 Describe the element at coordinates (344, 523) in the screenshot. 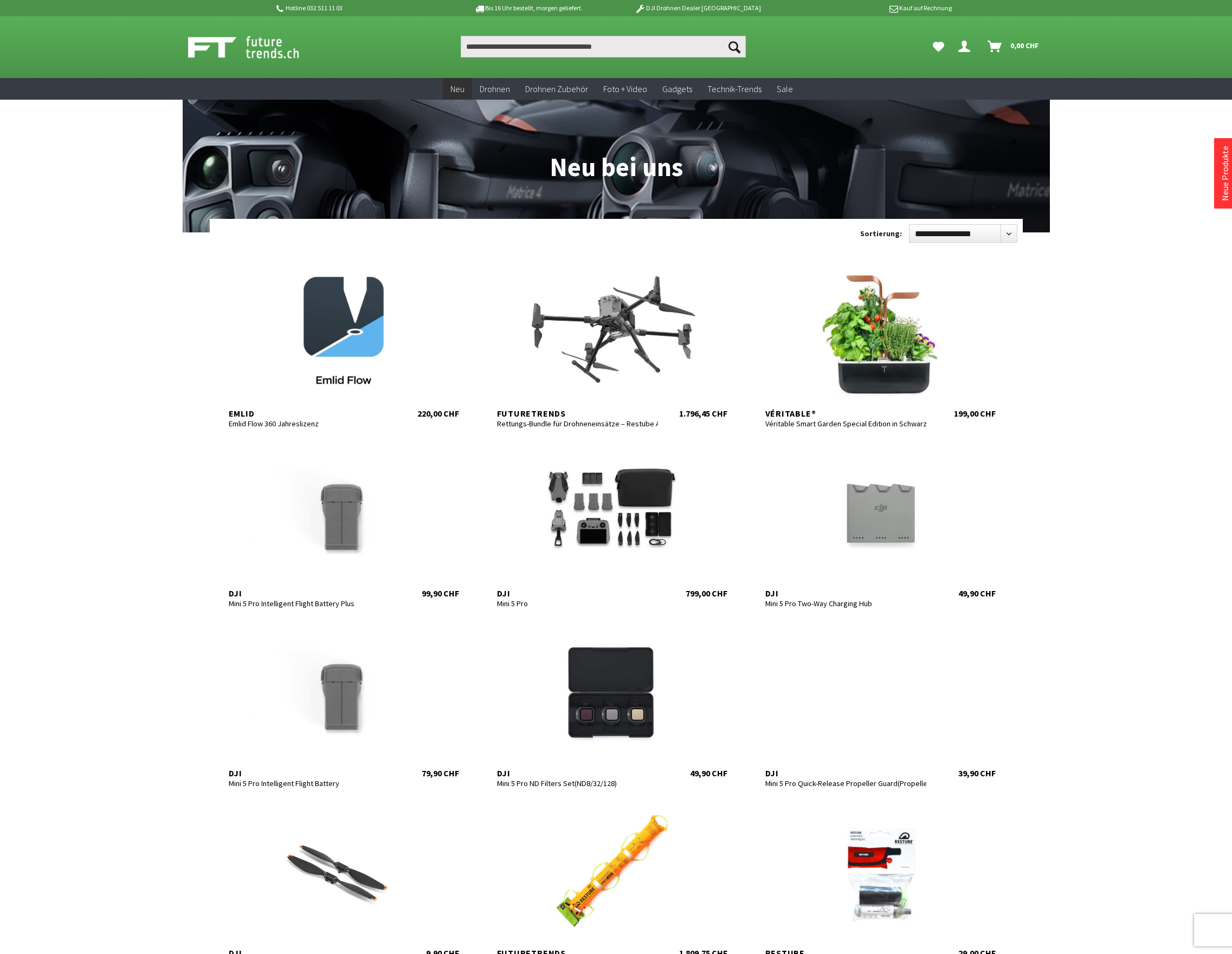

I see `a: DJI Mini 5 Pro Intelligent Flight Battery Plus 99,90 CHF` at that location.